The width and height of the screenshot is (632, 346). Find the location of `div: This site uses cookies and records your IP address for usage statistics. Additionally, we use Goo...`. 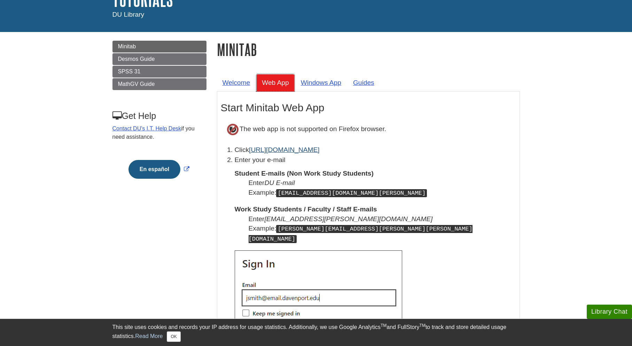

div: This site uses cookies and records your IP address for usage statistics. Additionally, we use Goo... is located at coordinates (316, 333).